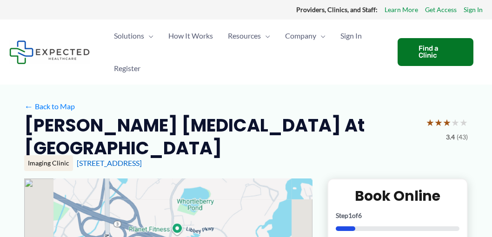 The height and width of the screenshot is (237, 492). What do you see at coordinates (191, 36) in the screenshot?
I see `span: How It Works` at bounding box center [191, 36].